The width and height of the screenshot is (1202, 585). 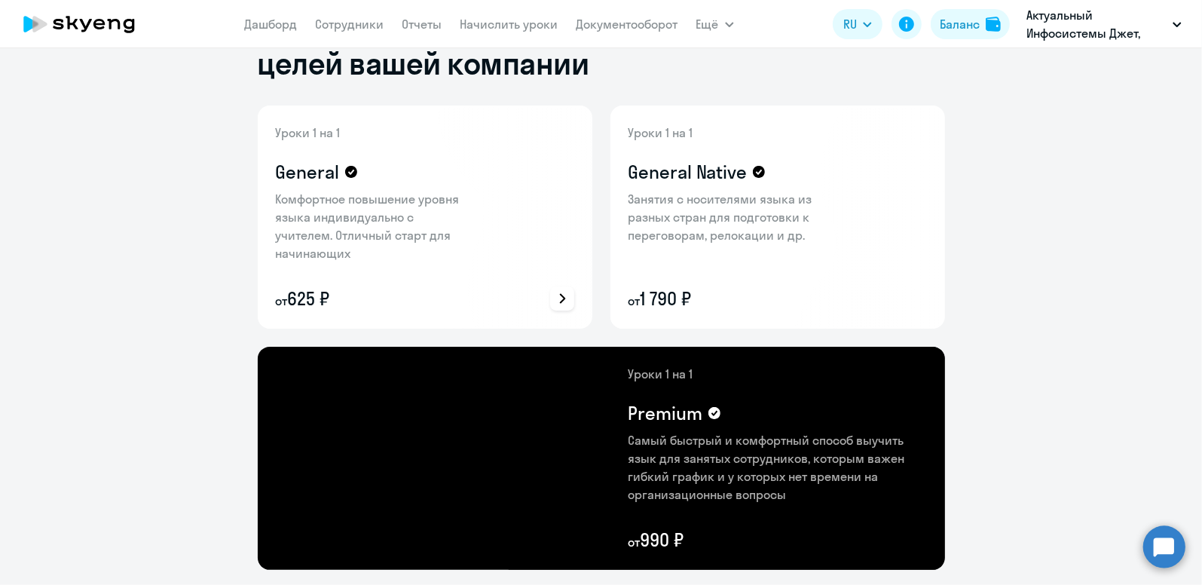 What do you see at coordinates (777, 467) in the screenshot?
I see `p: Самый быстрый и комфортный способ выучить язык для занятых сотрудников, которым важен гибкий граф...` at bounding box center [777, 467].